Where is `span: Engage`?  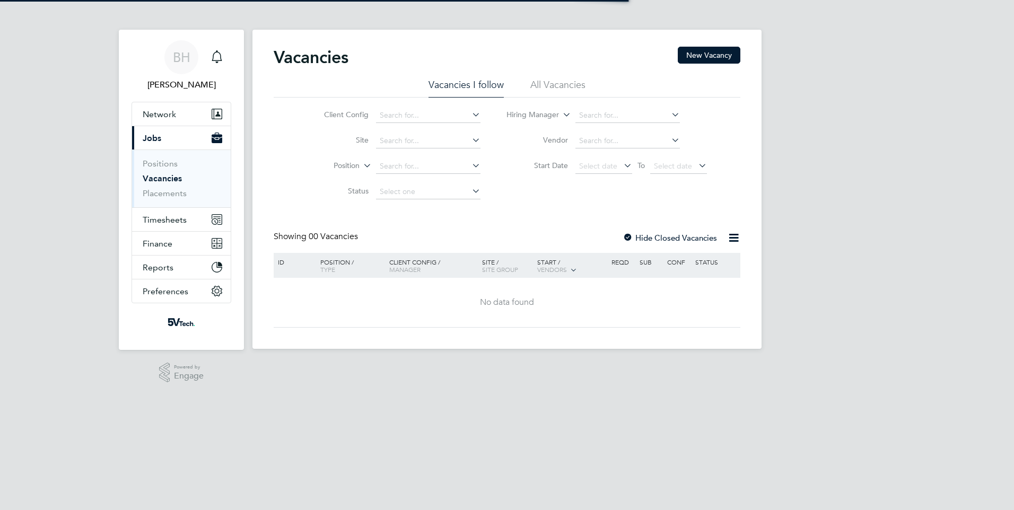
span: Engage is located at coordinates (189, 376).